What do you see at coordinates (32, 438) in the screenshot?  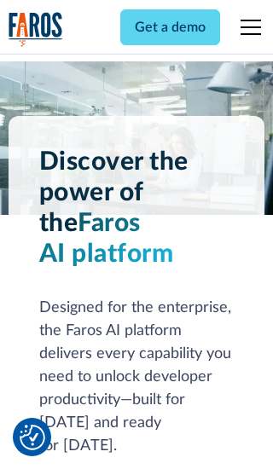 I see `button: Cookie Settings` at bounding box center [32, 438].